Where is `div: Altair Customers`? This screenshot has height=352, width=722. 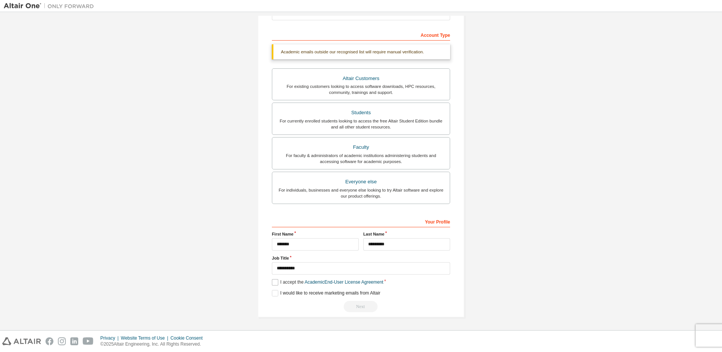 div: Altair Customers is located at coordinates (361, 79).